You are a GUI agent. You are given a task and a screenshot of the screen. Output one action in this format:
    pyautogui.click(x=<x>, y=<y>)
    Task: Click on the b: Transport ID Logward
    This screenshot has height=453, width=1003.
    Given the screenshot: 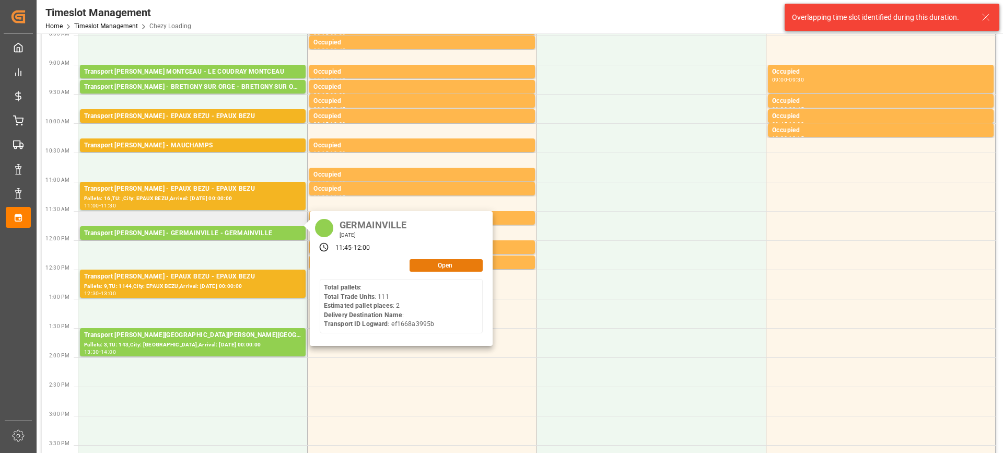 What is the action you would take?
    pyautogui.click(x=356, y=324)
    